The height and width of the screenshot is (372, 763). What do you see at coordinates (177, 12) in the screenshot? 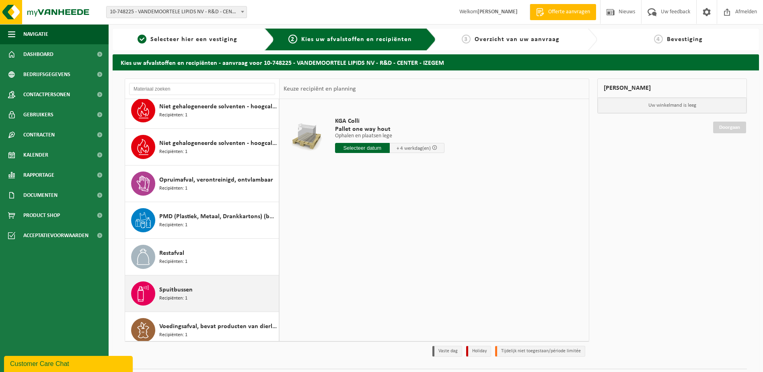
I see `span: 10-748225 - VANDEMOORTELE LIPIDS NV - R&D - CENTER - IZEGEM` at bounding box center [177, 12].